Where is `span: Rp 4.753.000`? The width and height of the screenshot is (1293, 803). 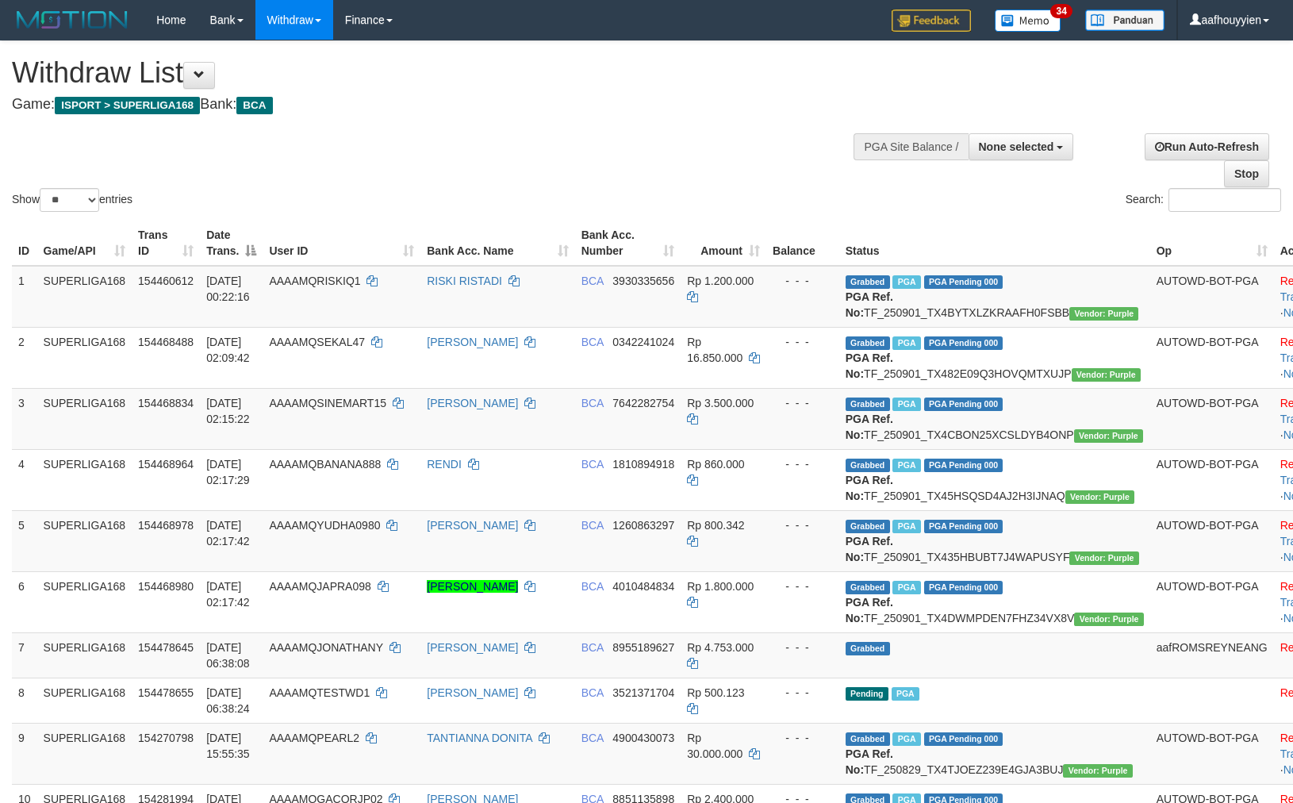
span: Rp 4.753.000 is located at coordinates (720, 647).